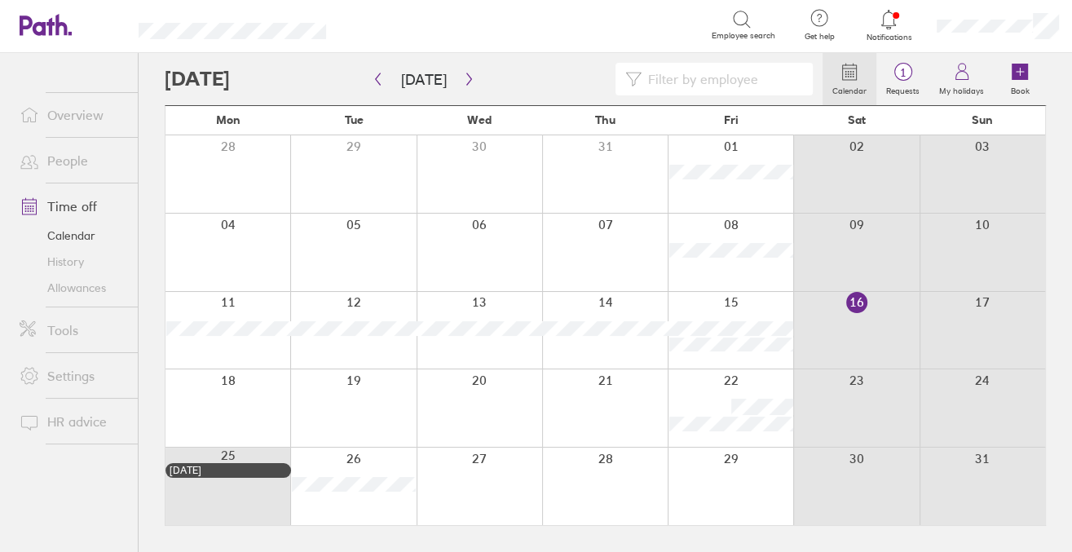 Image resolution: width=1072 pixels, height=552 pixels. I want to click on a: History, so click(72, 262).